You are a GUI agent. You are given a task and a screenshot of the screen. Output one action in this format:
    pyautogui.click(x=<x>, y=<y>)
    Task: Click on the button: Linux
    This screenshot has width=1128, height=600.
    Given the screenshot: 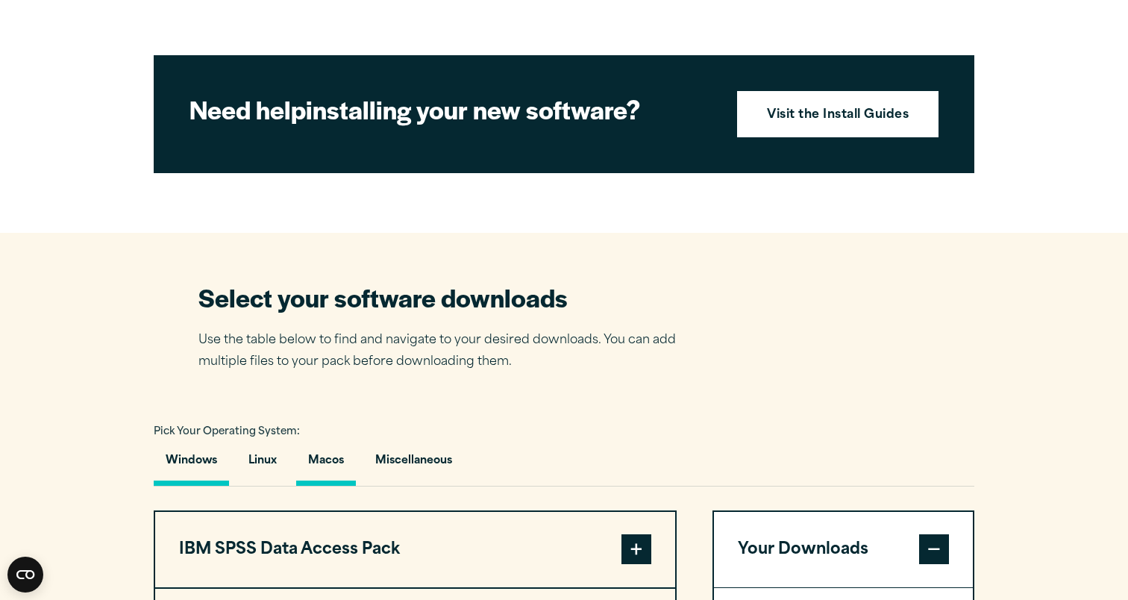 What is the action you would take?
    pyautogui.click(x=263, y=464)
    